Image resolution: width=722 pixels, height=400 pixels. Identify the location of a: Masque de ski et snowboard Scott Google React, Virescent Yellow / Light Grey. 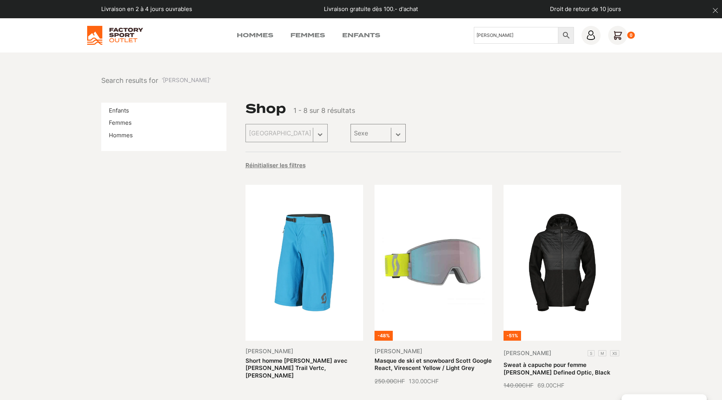
(433, 364).